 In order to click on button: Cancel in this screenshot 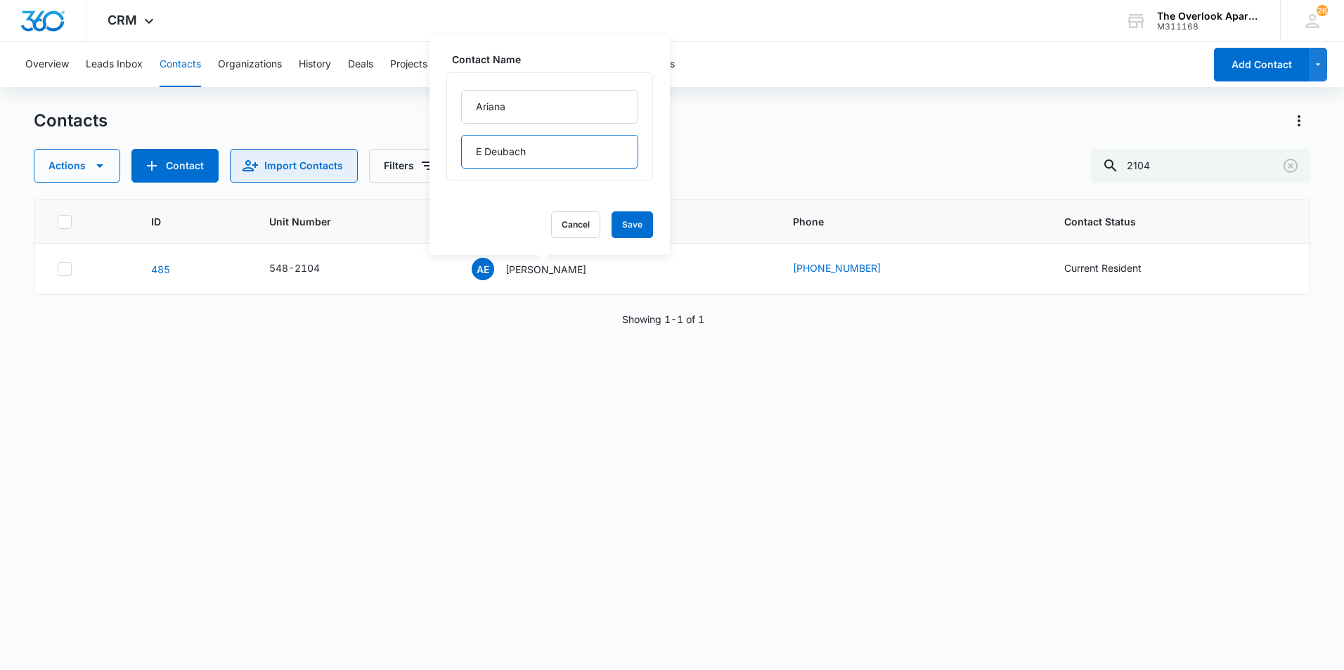, I will do `click(575, 225)`.